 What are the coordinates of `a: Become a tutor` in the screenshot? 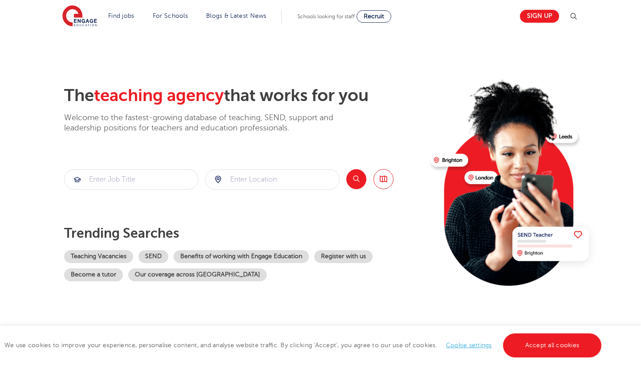 It's located at (93, 275).